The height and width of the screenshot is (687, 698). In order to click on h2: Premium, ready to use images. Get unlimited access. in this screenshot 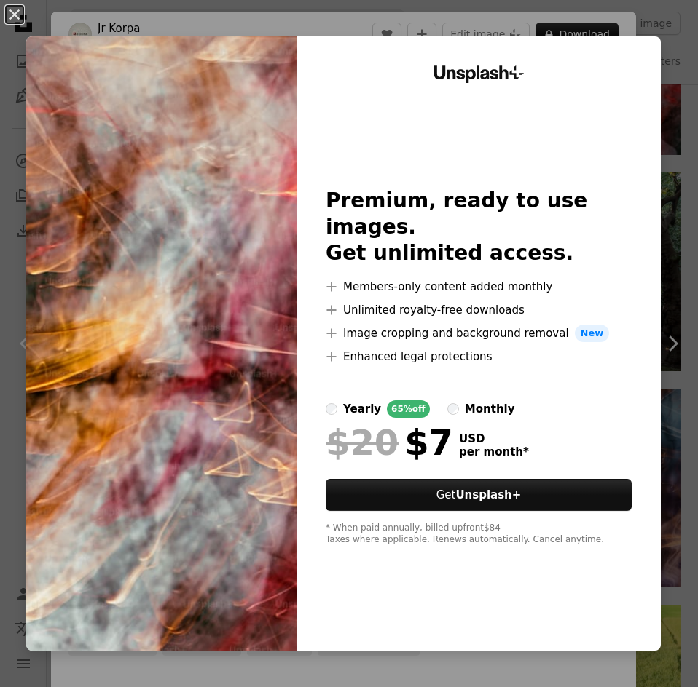, I will do `click(478, 227)`.